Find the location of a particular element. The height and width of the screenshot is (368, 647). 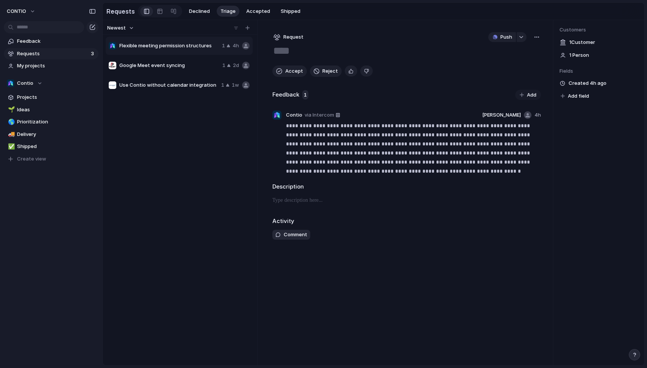

button: Create view is located at coordinates (51, 159).